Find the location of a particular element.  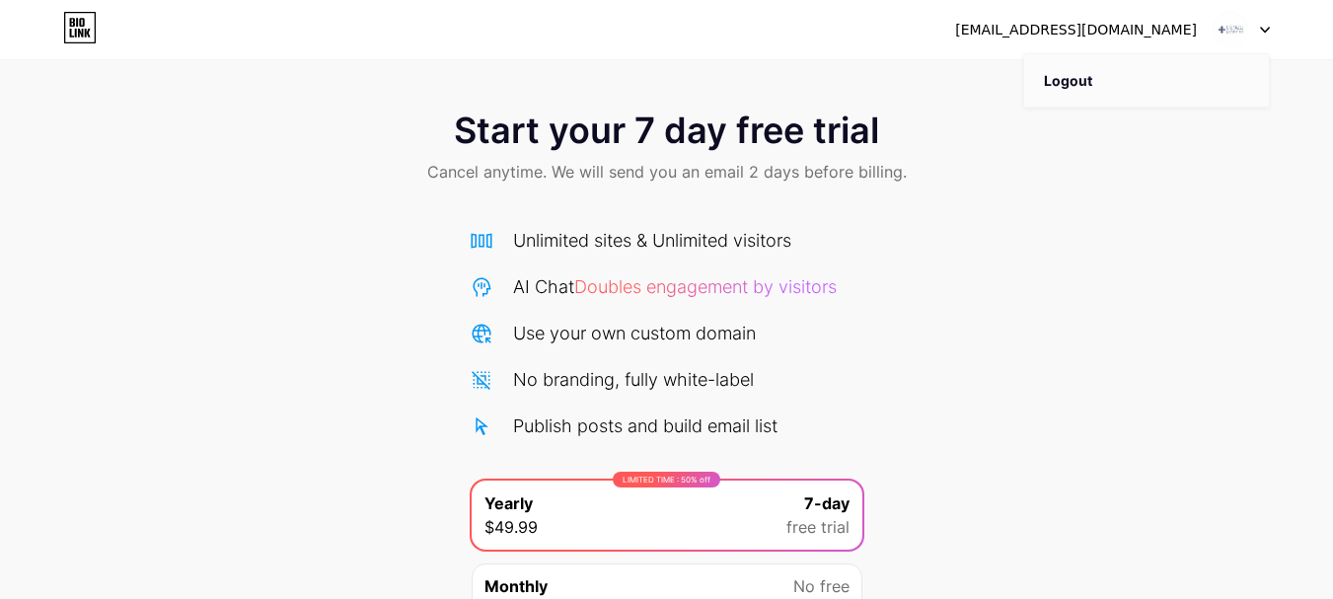

span: Yearly is located at coordinates (508, 503).